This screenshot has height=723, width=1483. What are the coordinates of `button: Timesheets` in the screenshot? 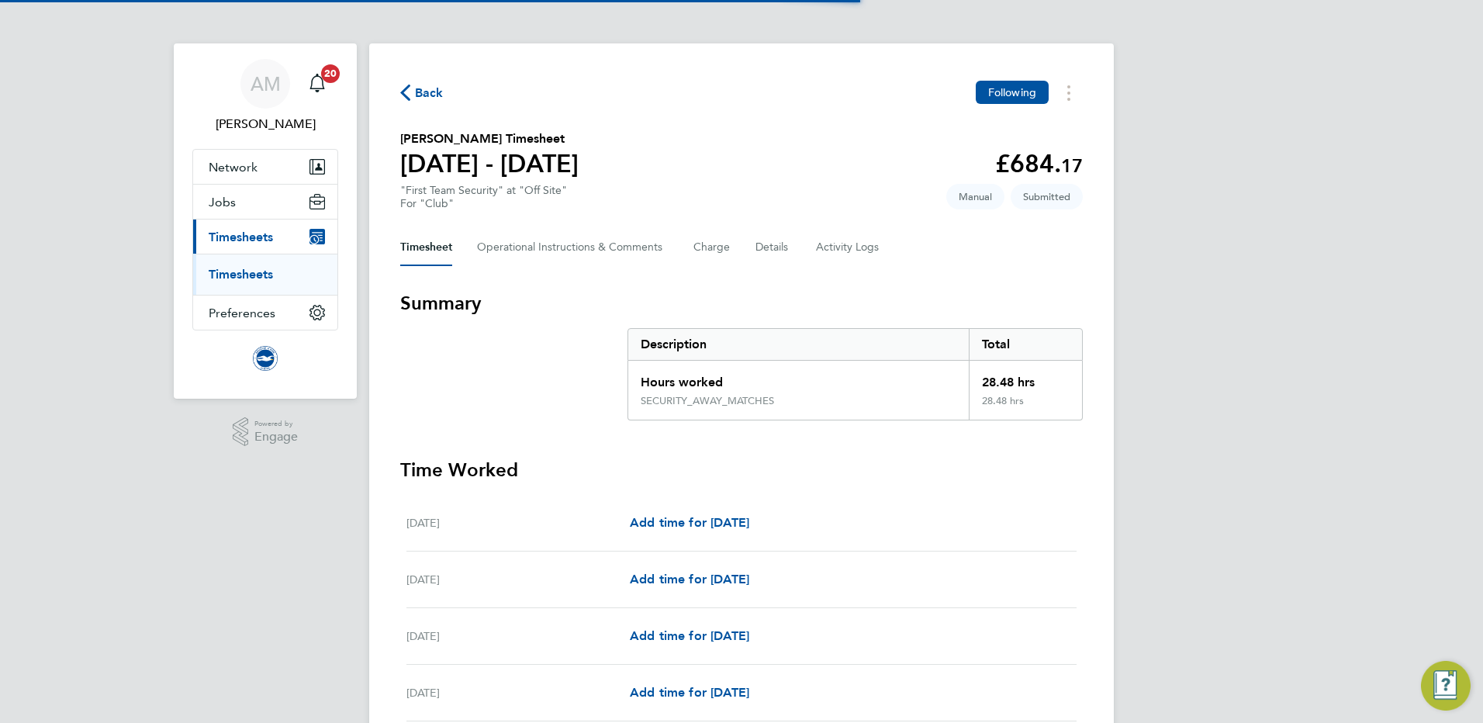 It's located at (265, 236).